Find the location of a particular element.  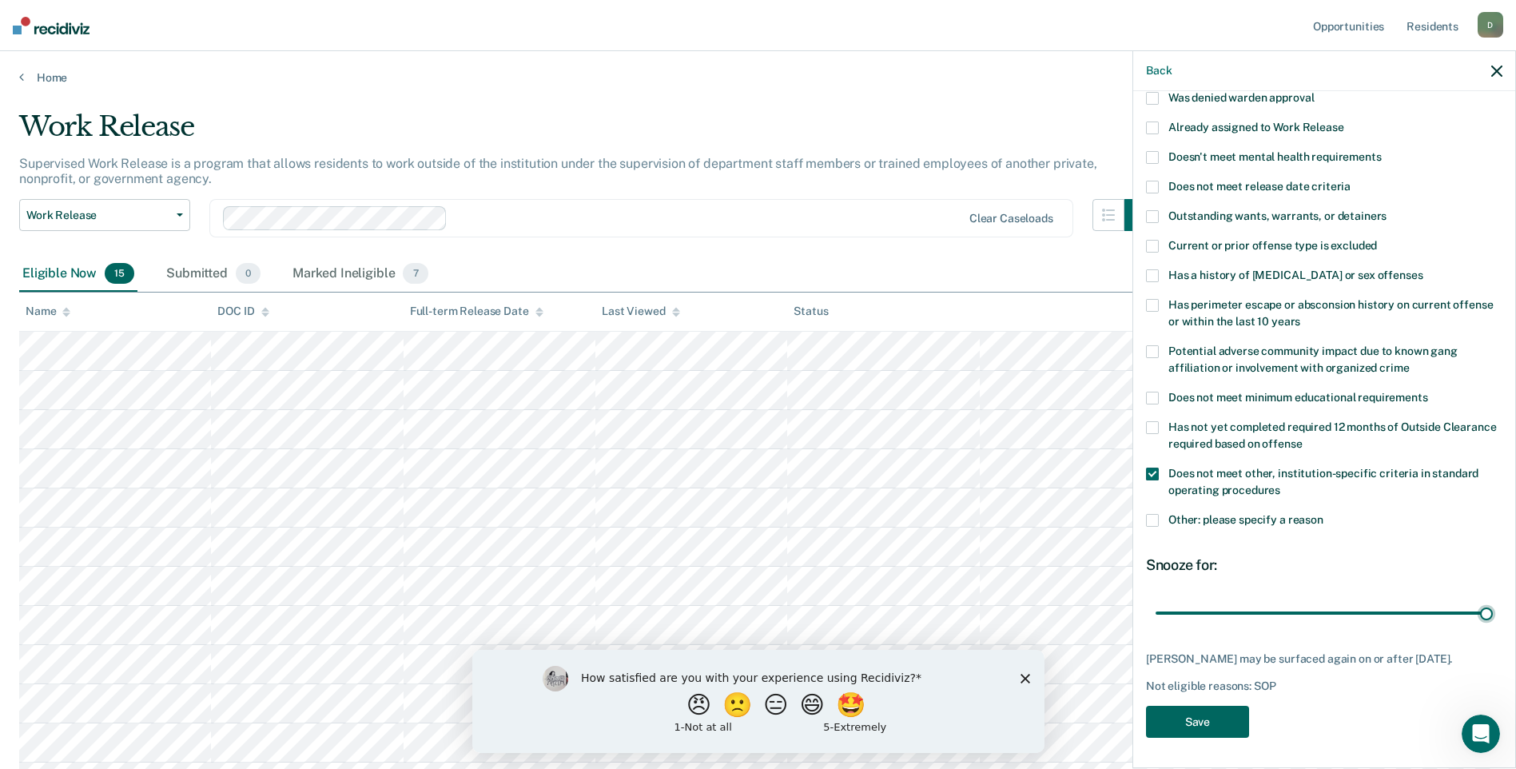

div: Not eligible reasons: SOP is located at coordinates (1324, 686).